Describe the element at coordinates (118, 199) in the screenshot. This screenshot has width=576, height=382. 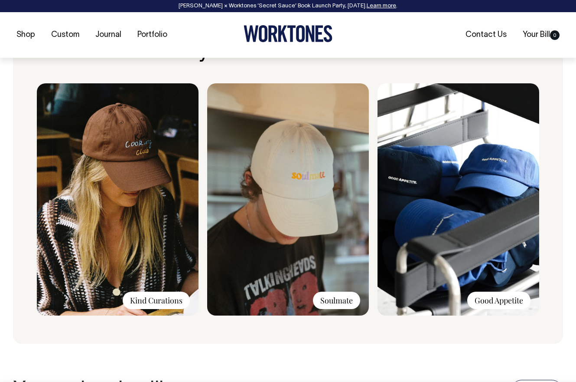
I see `img: KCC.jpg` at that location.